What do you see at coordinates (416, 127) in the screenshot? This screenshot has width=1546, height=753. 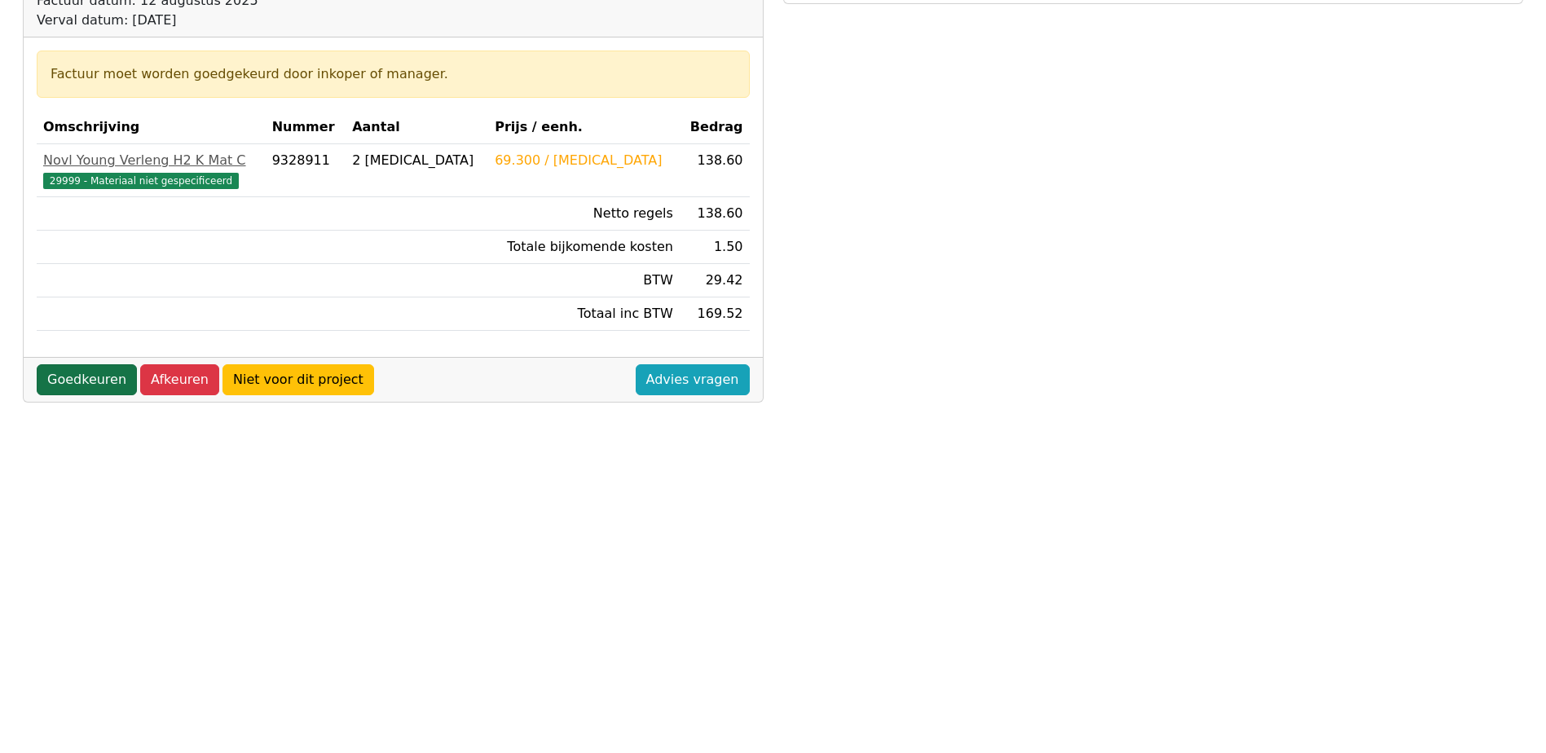 I see `th: Aantal` at bounding box center [416, 127].